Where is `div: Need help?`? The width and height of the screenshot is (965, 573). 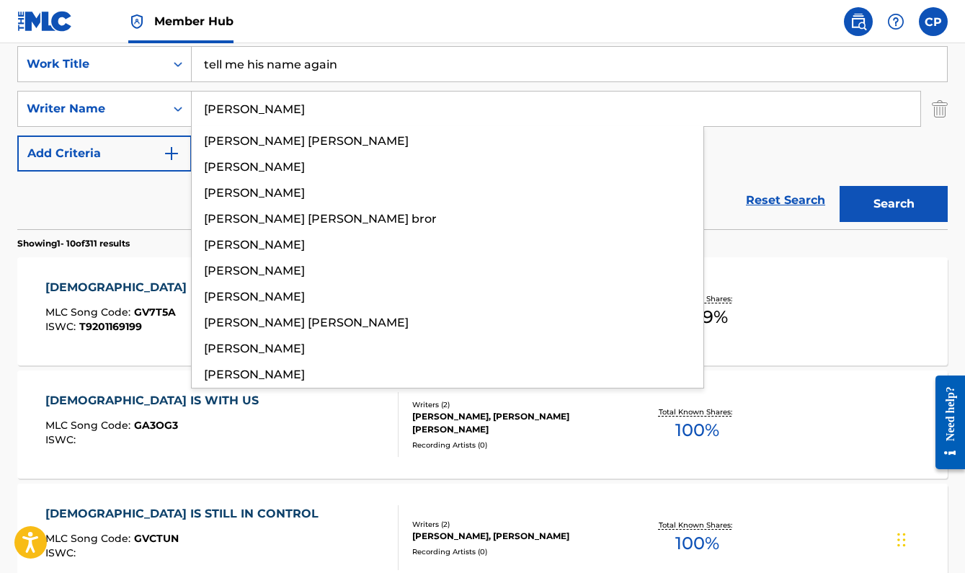 div: Need help? is located at coordinates (25, 50).